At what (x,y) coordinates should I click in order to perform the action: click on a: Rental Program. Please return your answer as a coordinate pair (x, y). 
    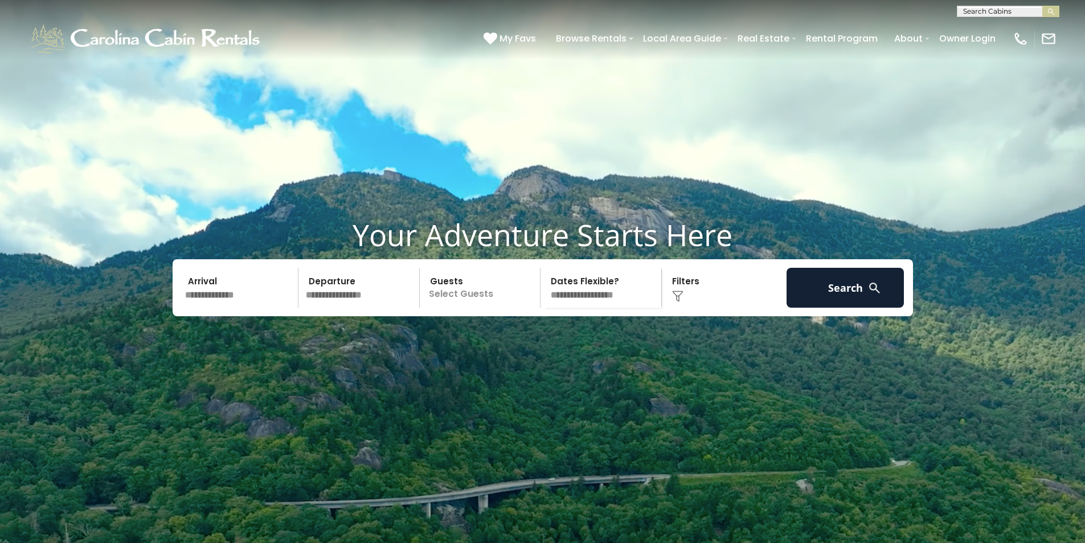
    Looking at the image, I should click on (842, 38).